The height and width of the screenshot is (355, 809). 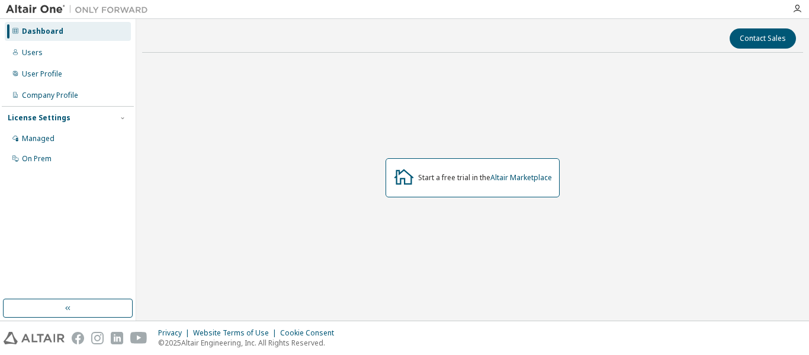 I want to click on div: Privacy, so click(x=175, y=333).